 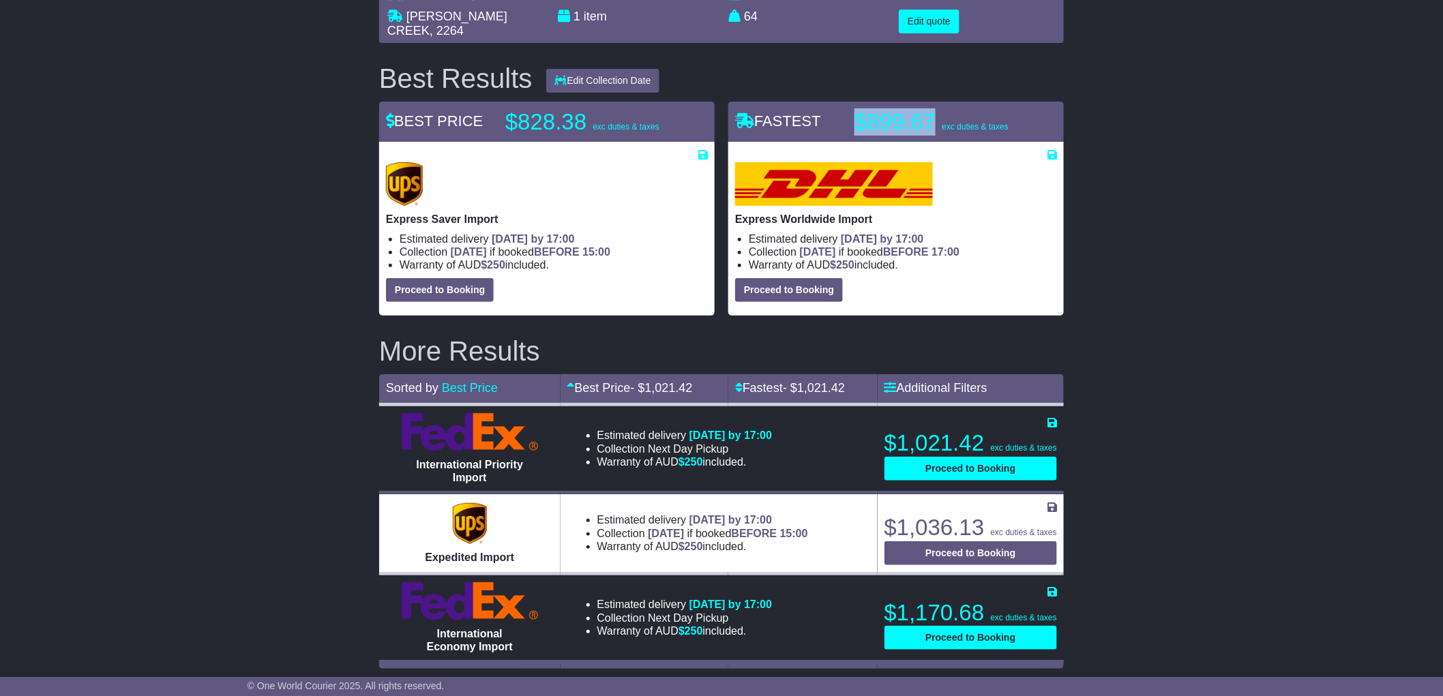 I want to click on span: FASTEST, so click(x=778, y=121).